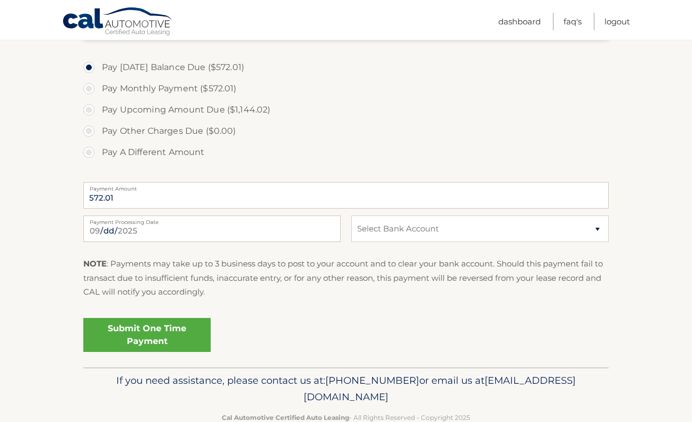  Describe the element at coordinates (346, 186) in the screenshot. I see `label: Payment Amount` at that location.